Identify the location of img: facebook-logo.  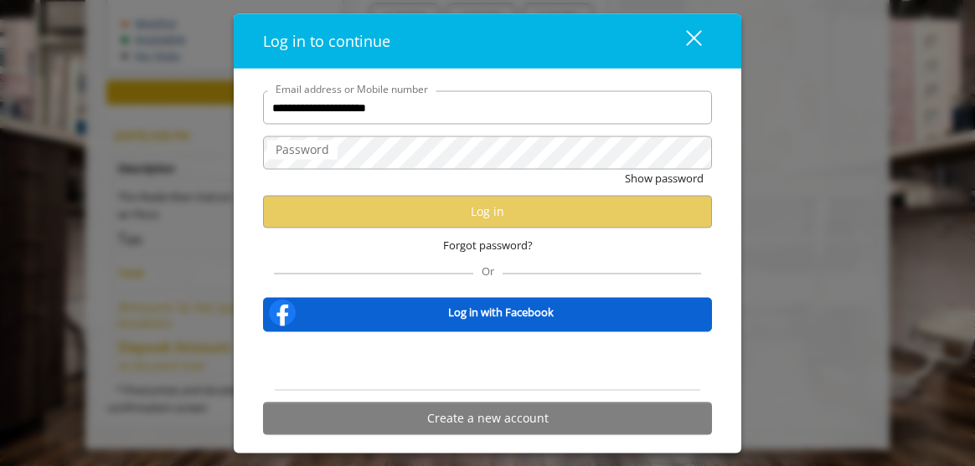
(282, 312).